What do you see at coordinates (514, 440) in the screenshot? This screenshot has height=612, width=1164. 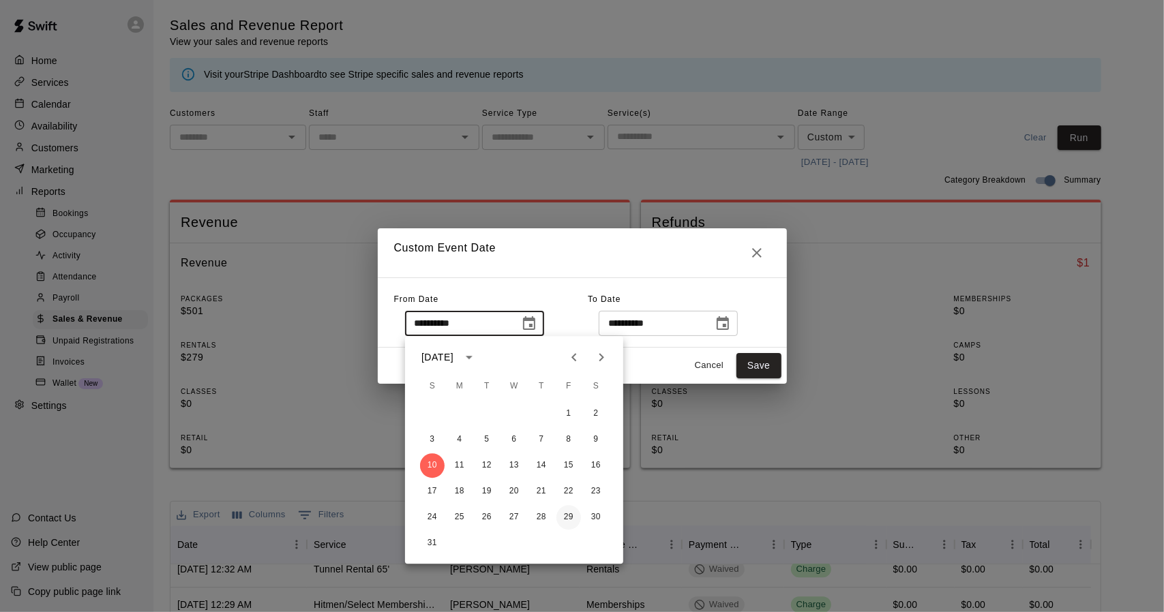 I see `button: 6` at bounding box center [514, 440].